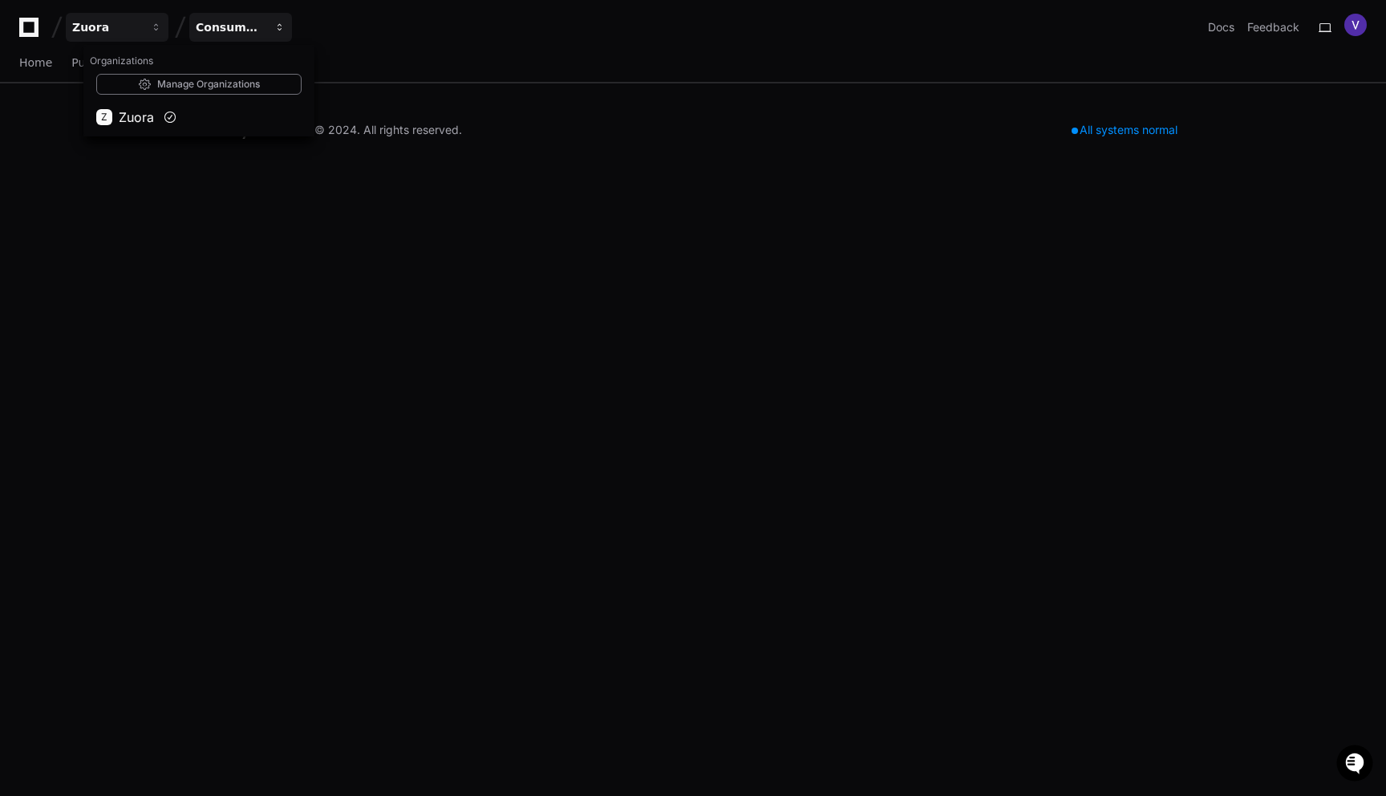 This screenshot has height=796, width=1386. Describe the element at coordinates (108, 63) in the screenshot. I see `a: Pull Requests` at that location.